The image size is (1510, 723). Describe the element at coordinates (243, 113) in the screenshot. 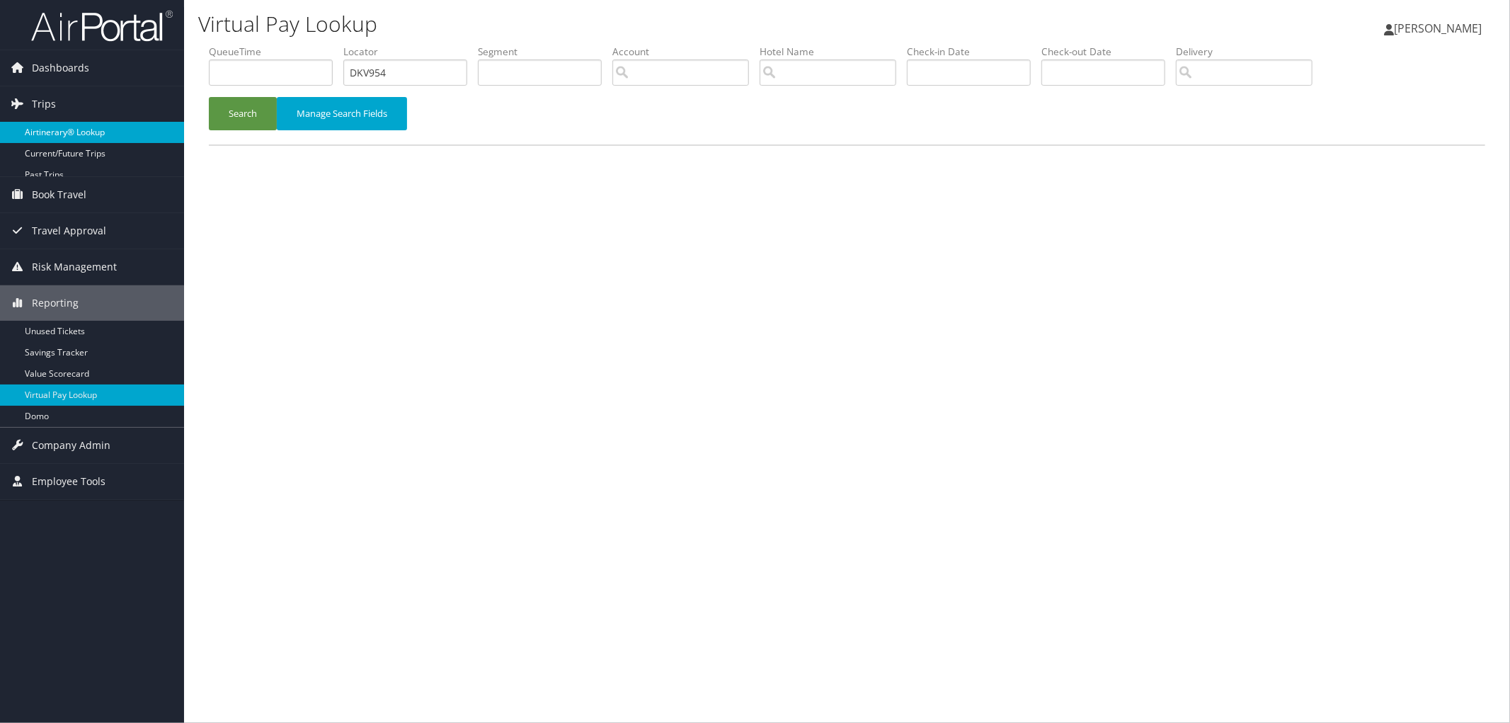

I see `button: Search` at that location.